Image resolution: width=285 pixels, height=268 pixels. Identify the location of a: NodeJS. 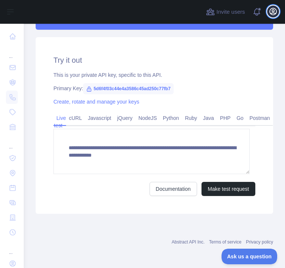
(148, 118).